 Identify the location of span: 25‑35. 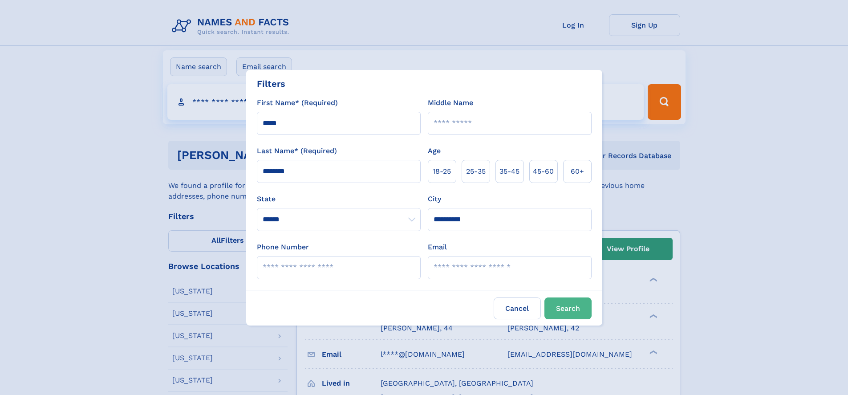
(476, 171).